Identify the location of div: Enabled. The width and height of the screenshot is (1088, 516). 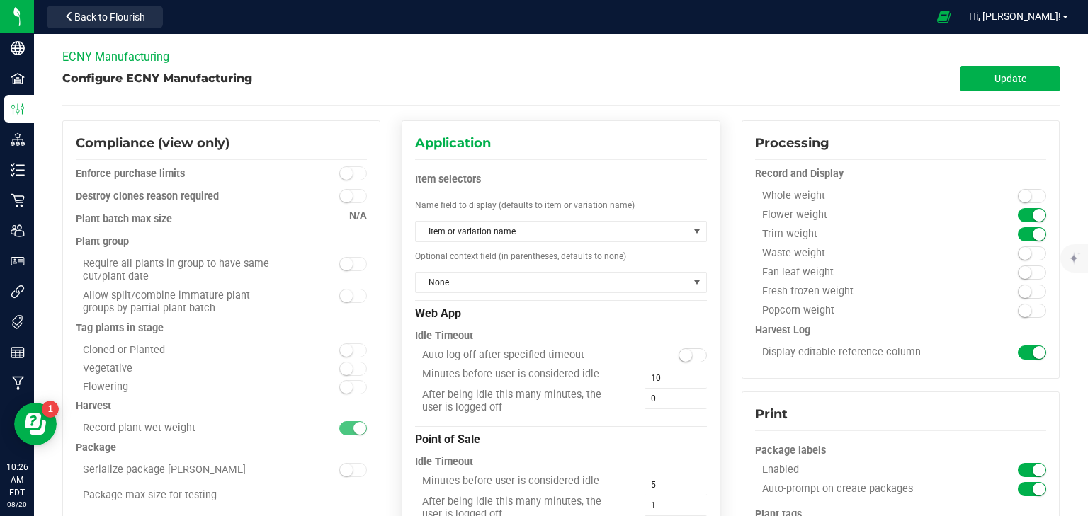
(864, 470).